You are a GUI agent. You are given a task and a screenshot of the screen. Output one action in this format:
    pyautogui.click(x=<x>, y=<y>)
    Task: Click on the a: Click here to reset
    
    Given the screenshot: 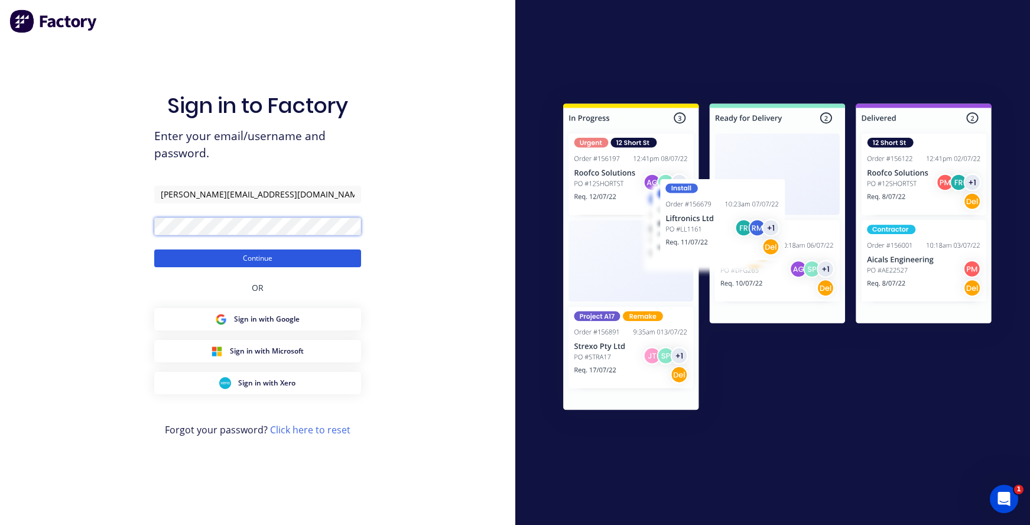 What is the action you would take?
    pyautogui.click(x=310, y=429)
    